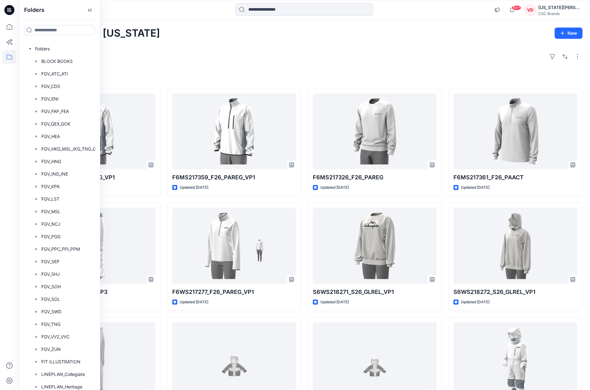  I want to click on p: F6MS217361_F26_PAACT, so click(515, 178).